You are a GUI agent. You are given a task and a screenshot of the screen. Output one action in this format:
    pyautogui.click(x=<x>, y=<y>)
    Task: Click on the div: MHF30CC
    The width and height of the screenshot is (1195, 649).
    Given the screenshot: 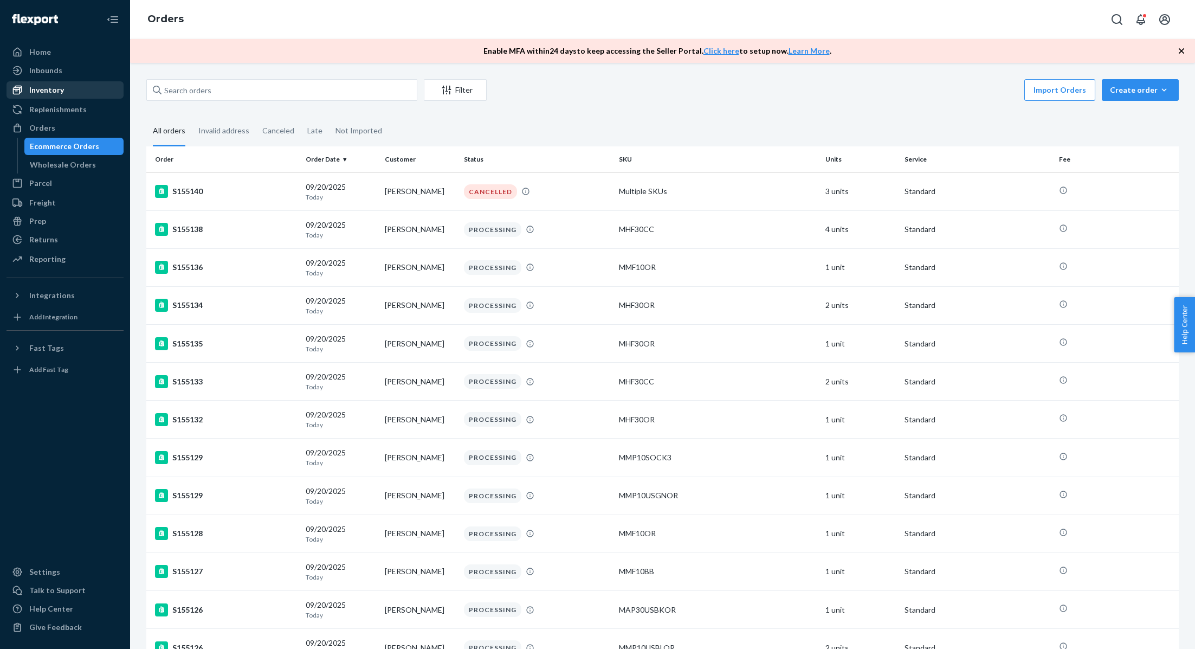 What is the action you would take?
    pyautogui.click(x=717, y=381)
    